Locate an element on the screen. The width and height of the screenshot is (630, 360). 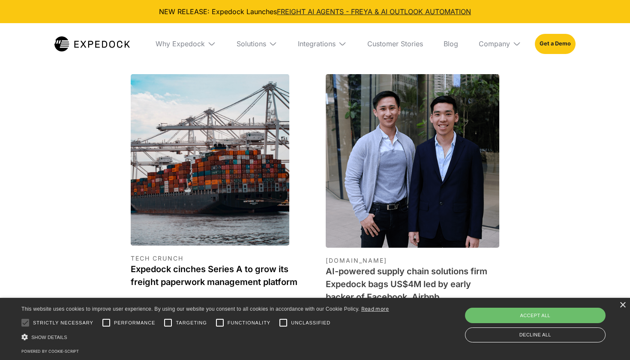
span: Unclassified is located at coordinates (311, 323).